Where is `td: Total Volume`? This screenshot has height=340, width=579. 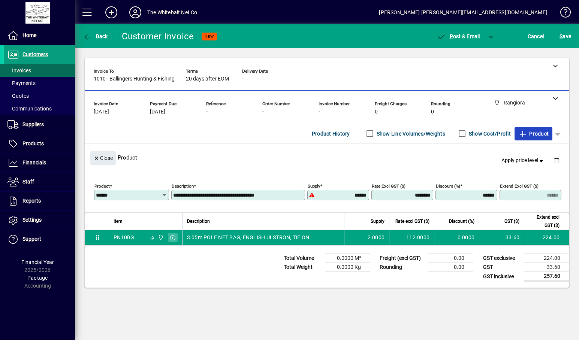 td: Total Volume is located at coordinates (302, 259).